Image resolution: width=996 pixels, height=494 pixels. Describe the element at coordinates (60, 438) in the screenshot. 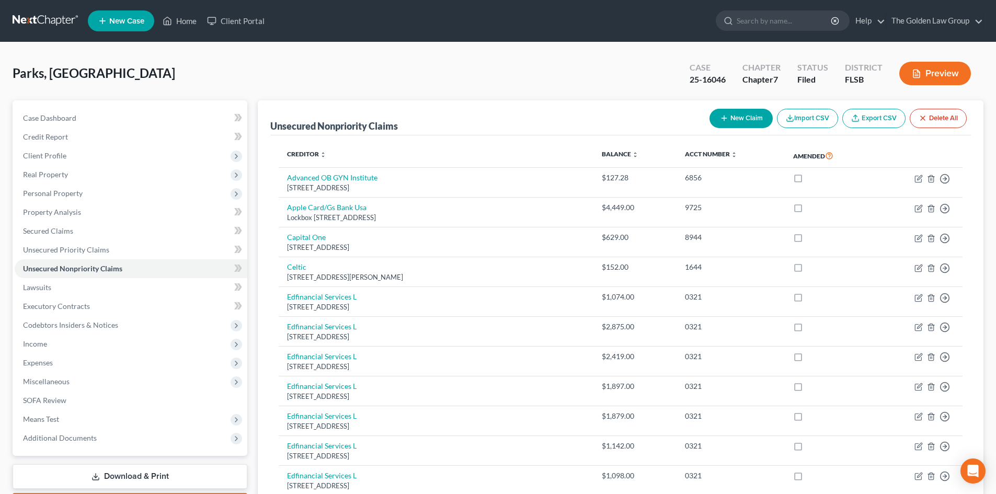

I see `span: Additional Documents` at that location.